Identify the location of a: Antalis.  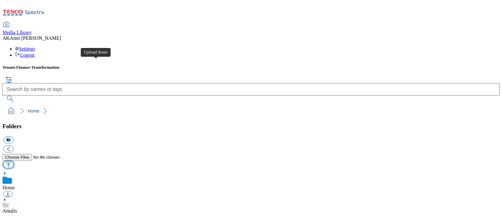
(10, 211).